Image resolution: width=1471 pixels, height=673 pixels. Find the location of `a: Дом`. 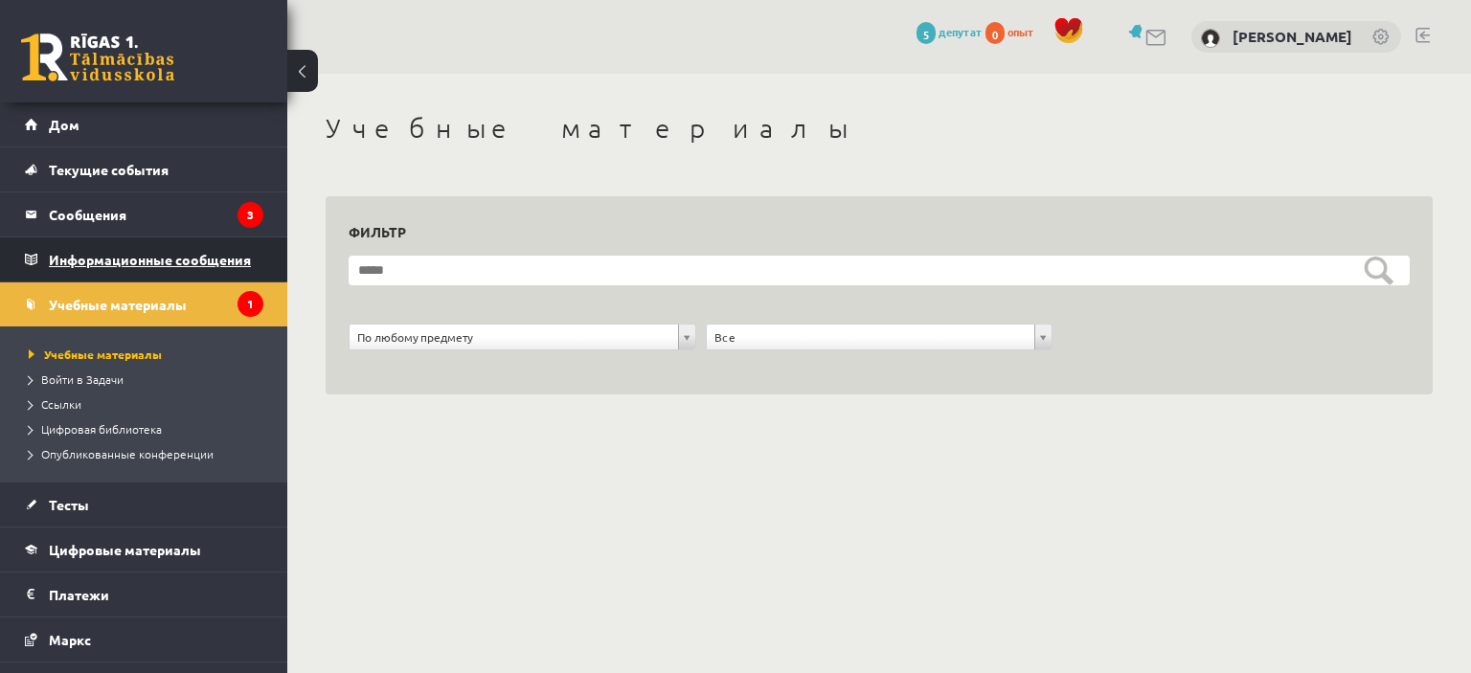

a: Дом is located at coordinates (144, 125).